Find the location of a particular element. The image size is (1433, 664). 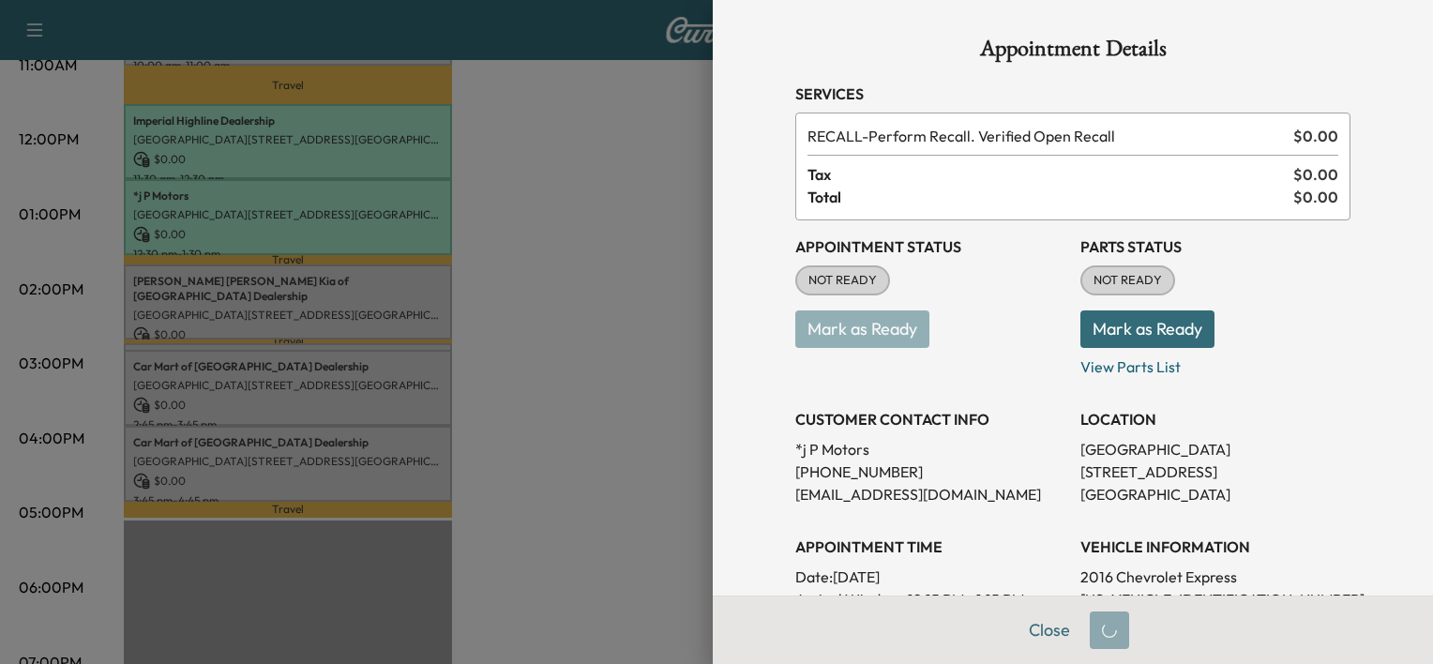

h3: APPOINTMENT TIME is located at coordinates (931, 547).